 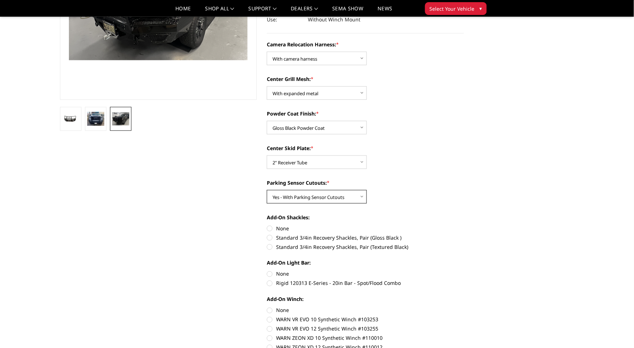 What do you see at coordinates (262, 11) in the screenshot?
I see `a: Support` at bounding box center [262, 11].